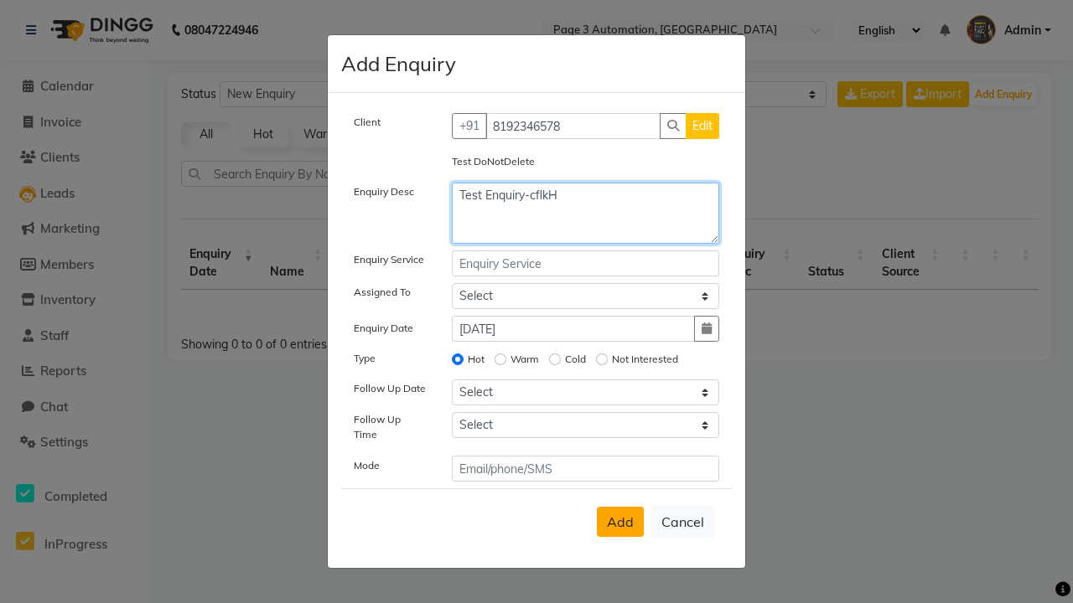 The image size is (1073, 603). I want to click on input: Email/phone/SMS, so click(586, 468).